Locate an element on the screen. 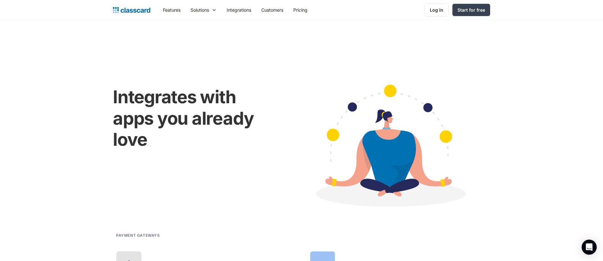  a: Customers is located at coordinates (272, 10).